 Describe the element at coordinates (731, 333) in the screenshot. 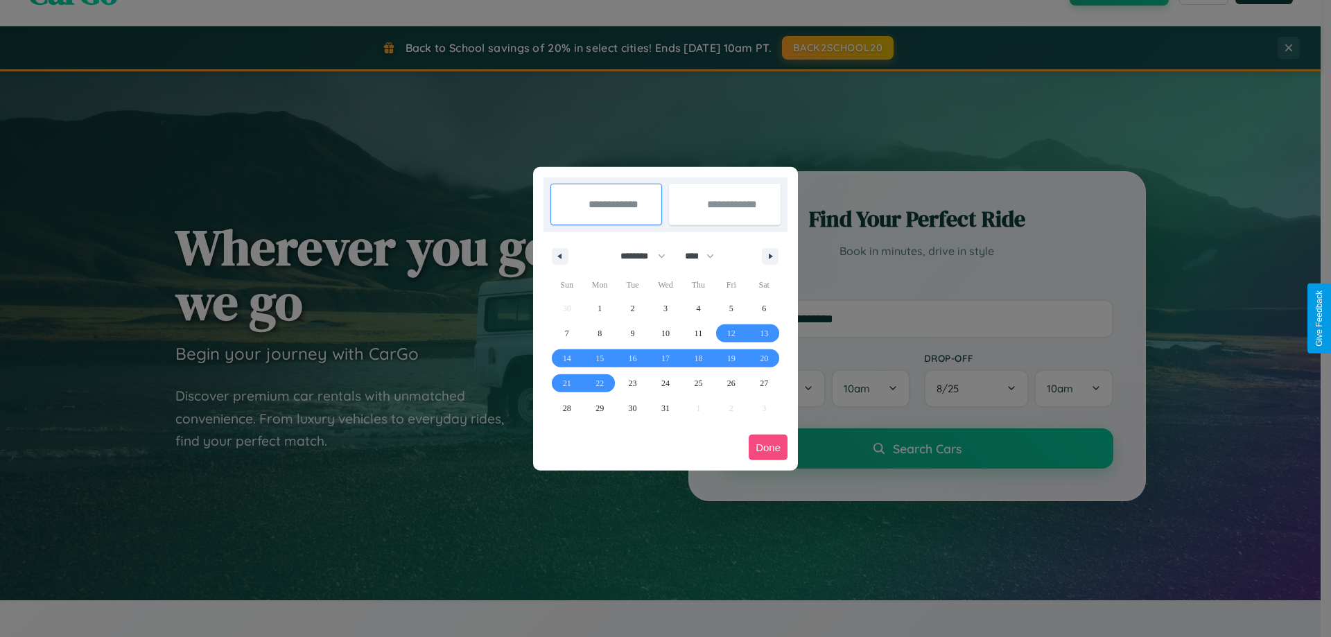

I see `span: 12` at that location.